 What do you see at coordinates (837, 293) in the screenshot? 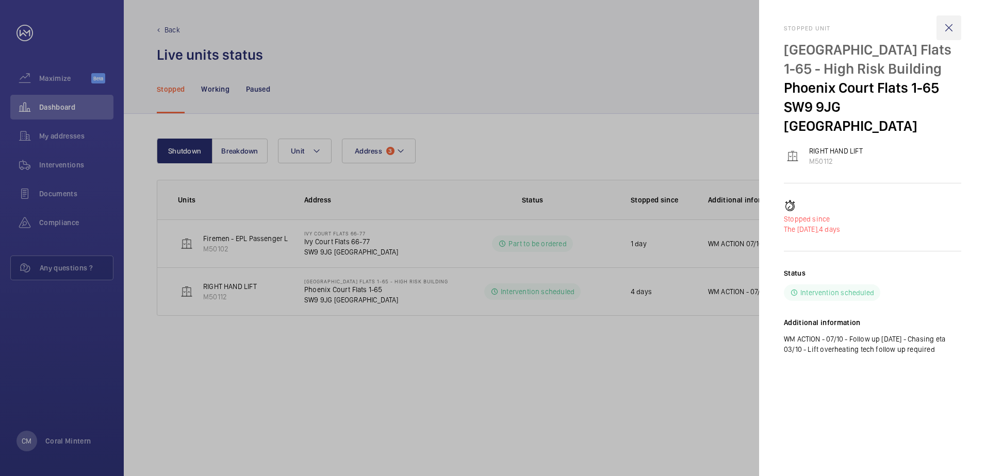
I see `p: Intervention scheduled` at bounding box center [837, 293].